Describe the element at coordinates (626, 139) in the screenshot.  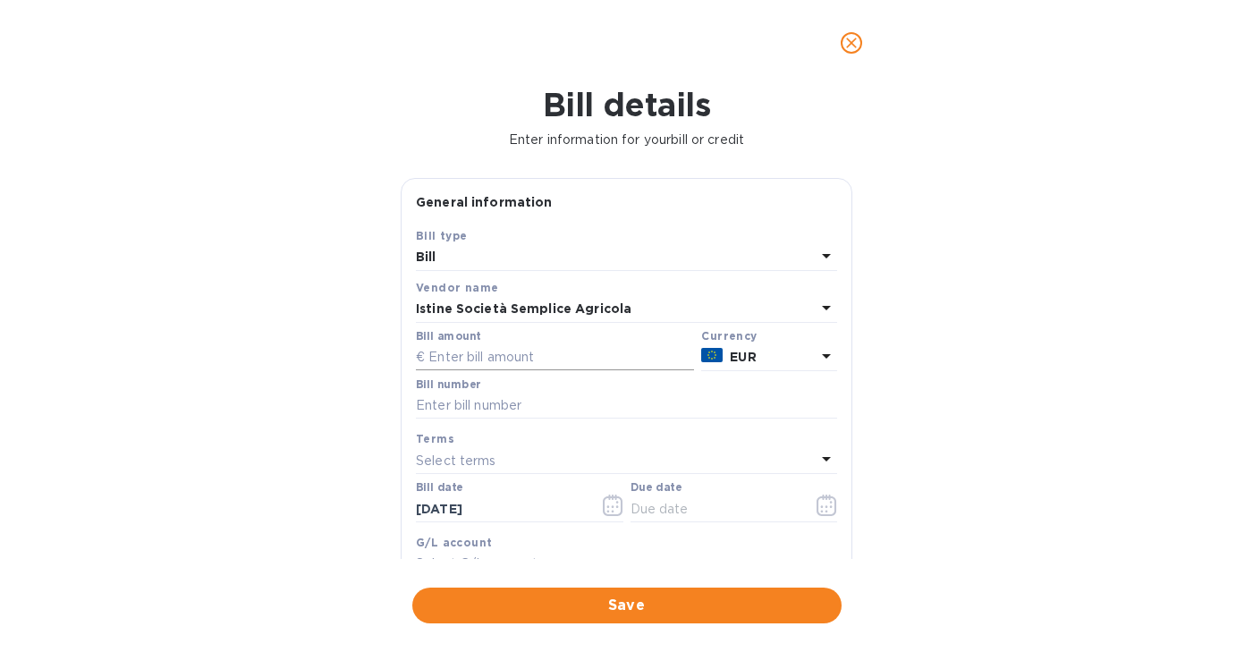
I see `p: Enter information for your bill or credit` at that location.